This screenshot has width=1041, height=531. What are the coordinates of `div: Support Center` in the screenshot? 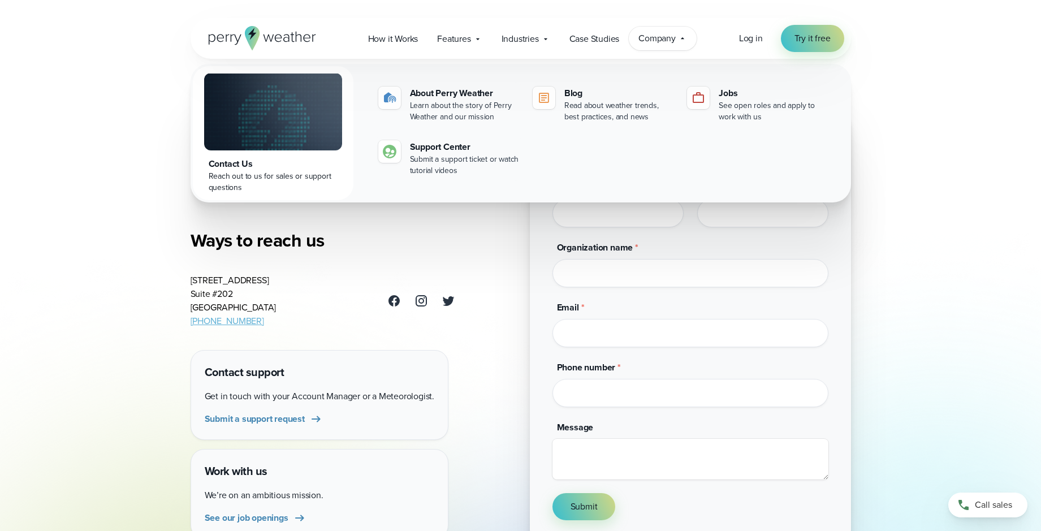 It's located at (464, 147).